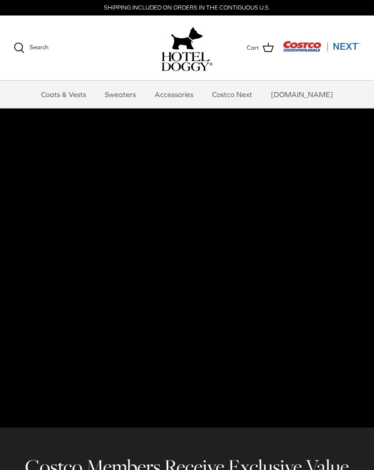  Describe the element at coordinates (31, 48) in the screenshot. I see `a: Search` at that location.